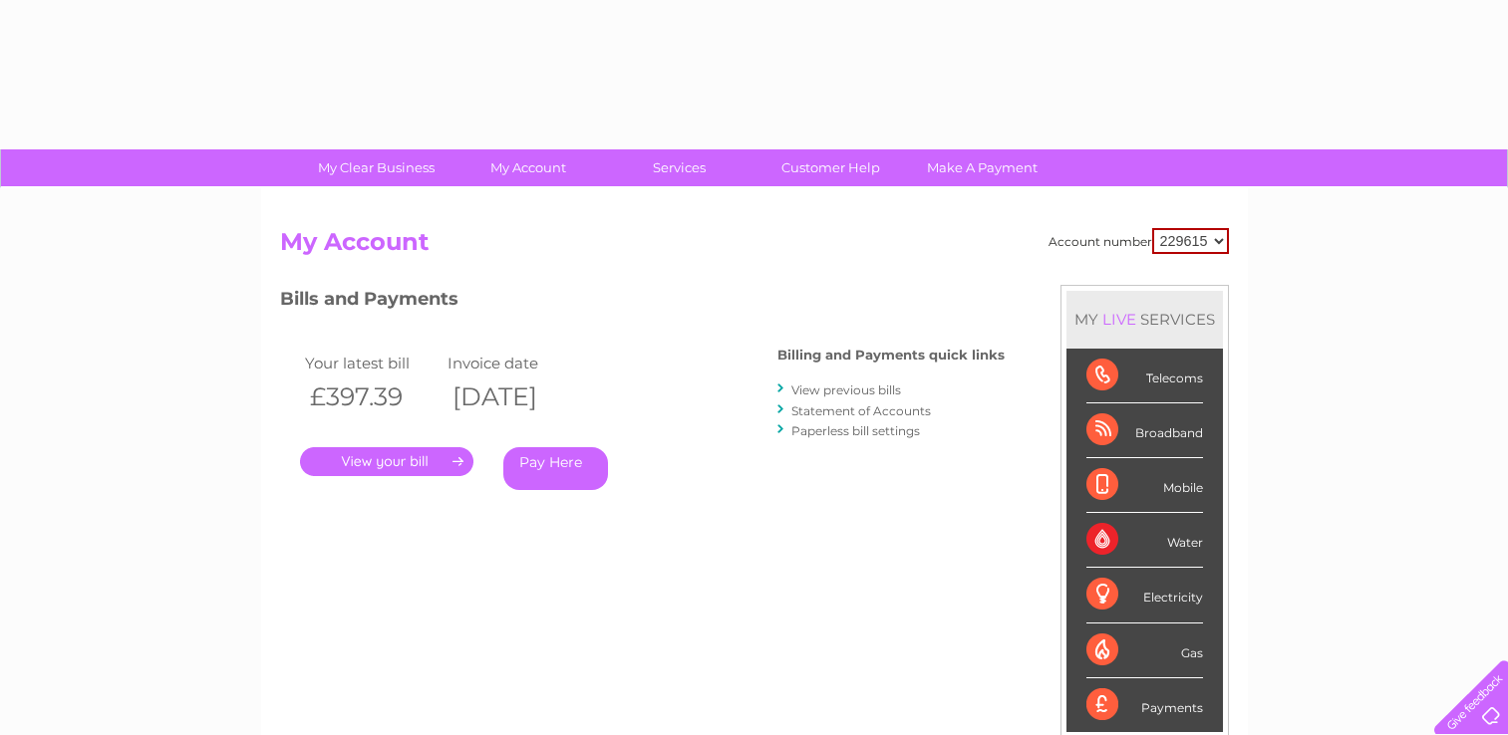 This screenshot has width=1508, height=735. What do you see at coordinates (642, 302) in the screenshot?
I see `h3: Bills and Payments` at bounding box center [642, 302].